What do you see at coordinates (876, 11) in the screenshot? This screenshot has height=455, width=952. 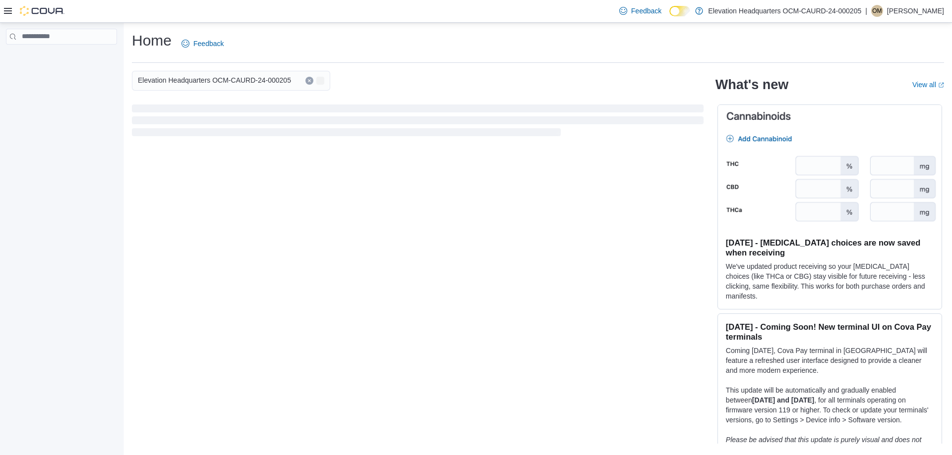 I see `span: OM` at bounding box center [876, 11].